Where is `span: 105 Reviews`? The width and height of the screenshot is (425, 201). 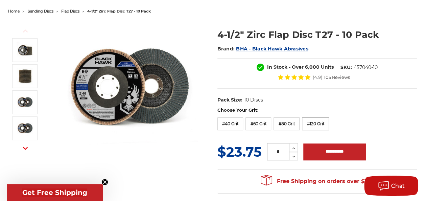 span: 105 Reviews is located at coordinates (337, 77).